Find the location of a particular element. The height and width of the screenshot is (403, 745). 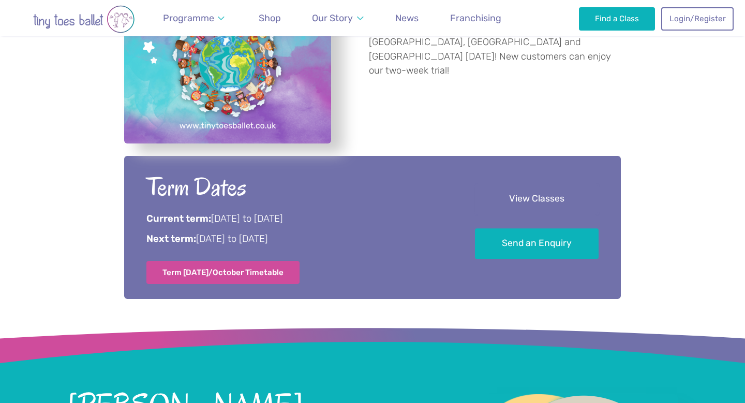

a: Shop is located at coordinates (270, 18).